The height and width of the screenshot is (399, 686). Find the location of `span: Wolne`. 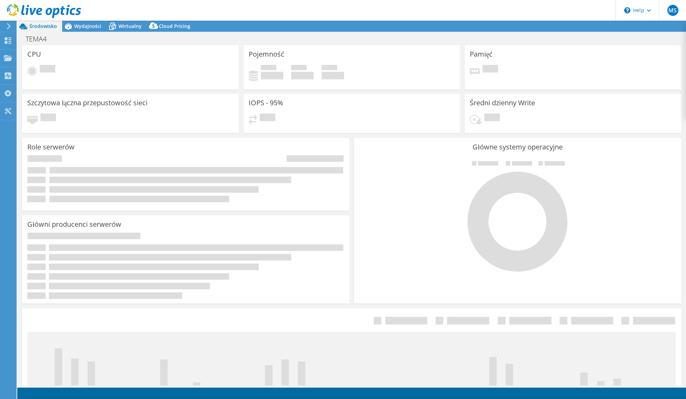

span: Wolne is located at coordinates (299, 68).